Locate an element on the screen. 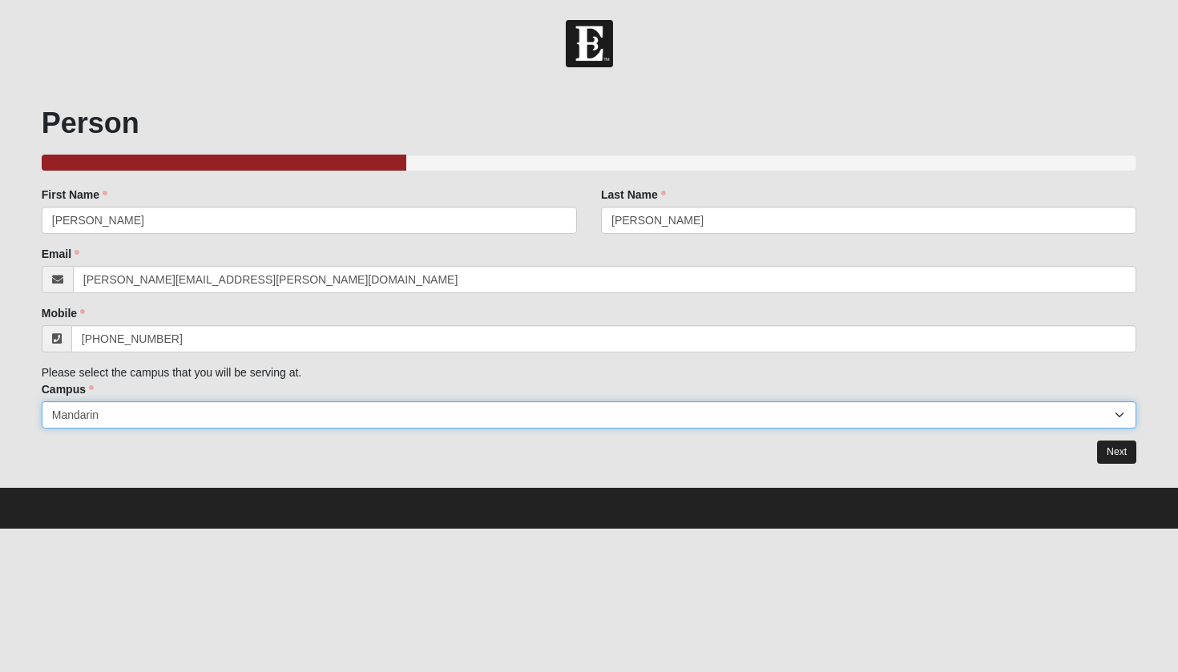 The width and height of the screenshot is (1178, 672). label: Campus is located at coordinates (67, 389).